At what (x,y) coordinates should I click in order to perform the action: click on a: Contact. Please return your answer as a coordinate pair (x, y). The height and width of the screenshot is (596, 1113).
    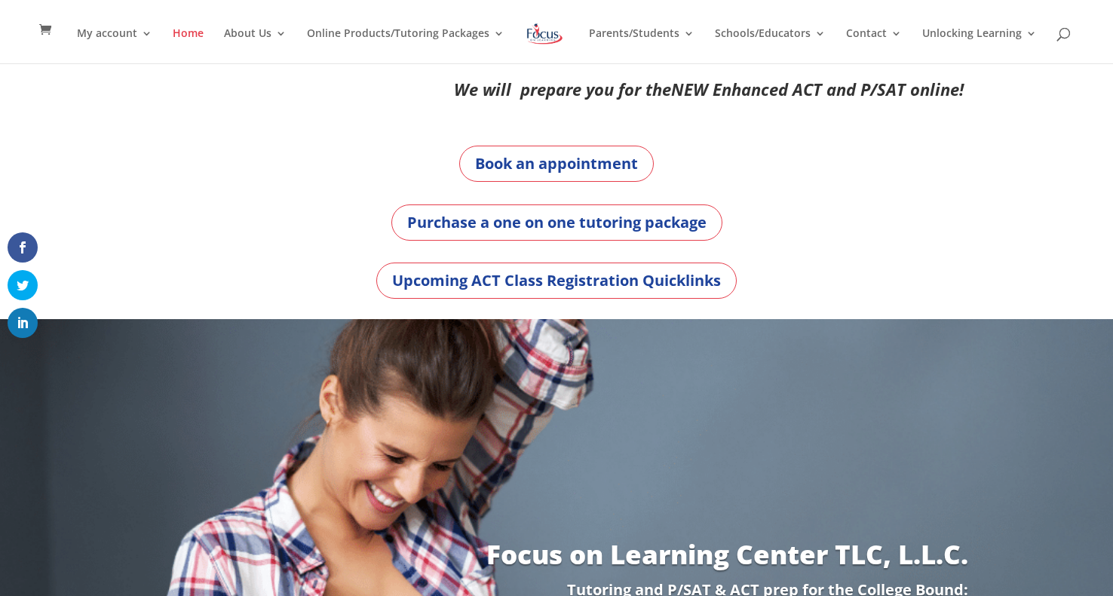
    Looking at the image, I should click on (874, 45).